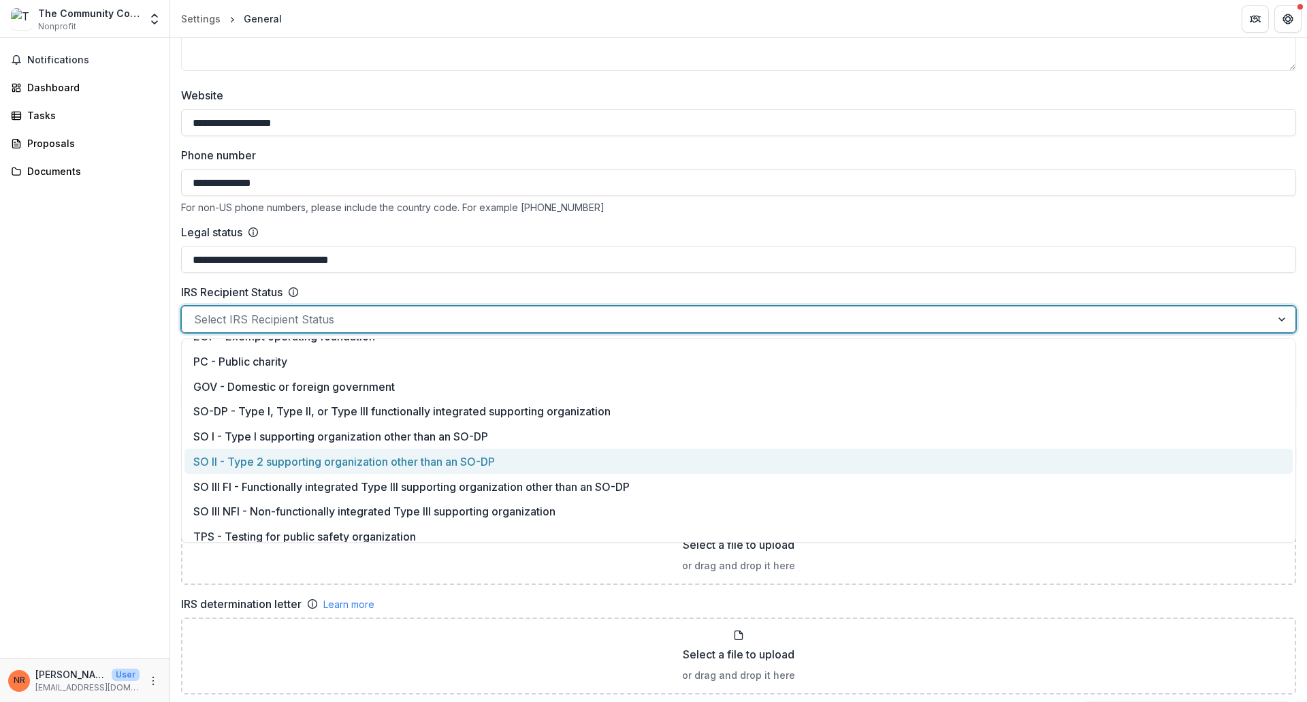 This screenshot has width=1307, height=702. I want to click on img: The Community College District of Central Southwest Missouri, so click(22, 19).